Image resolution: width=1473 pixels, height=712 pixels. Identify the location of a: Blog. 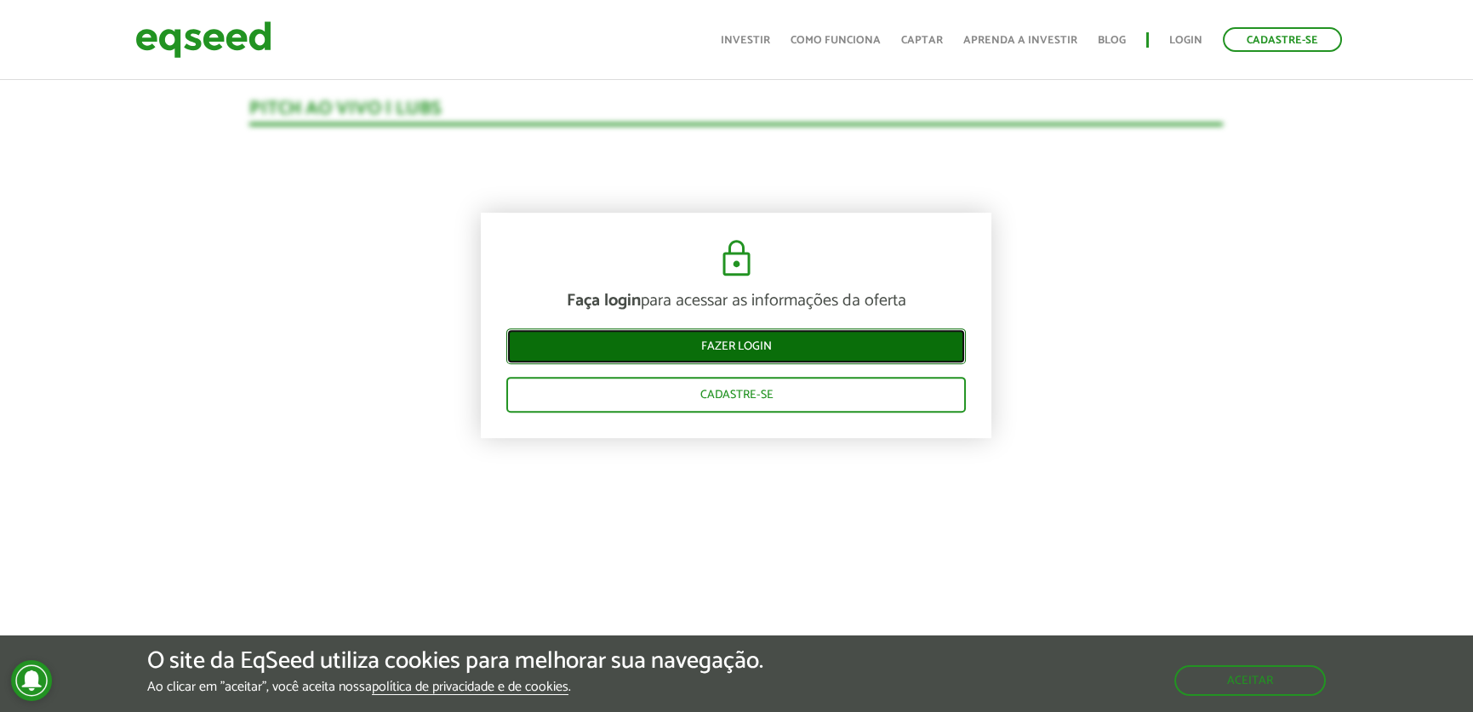
(1111, 40).